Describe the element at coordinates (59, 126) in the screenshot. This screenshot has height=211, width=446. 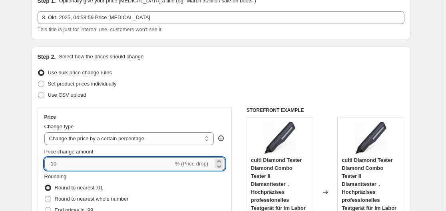
I see `span: Change type` at that location.